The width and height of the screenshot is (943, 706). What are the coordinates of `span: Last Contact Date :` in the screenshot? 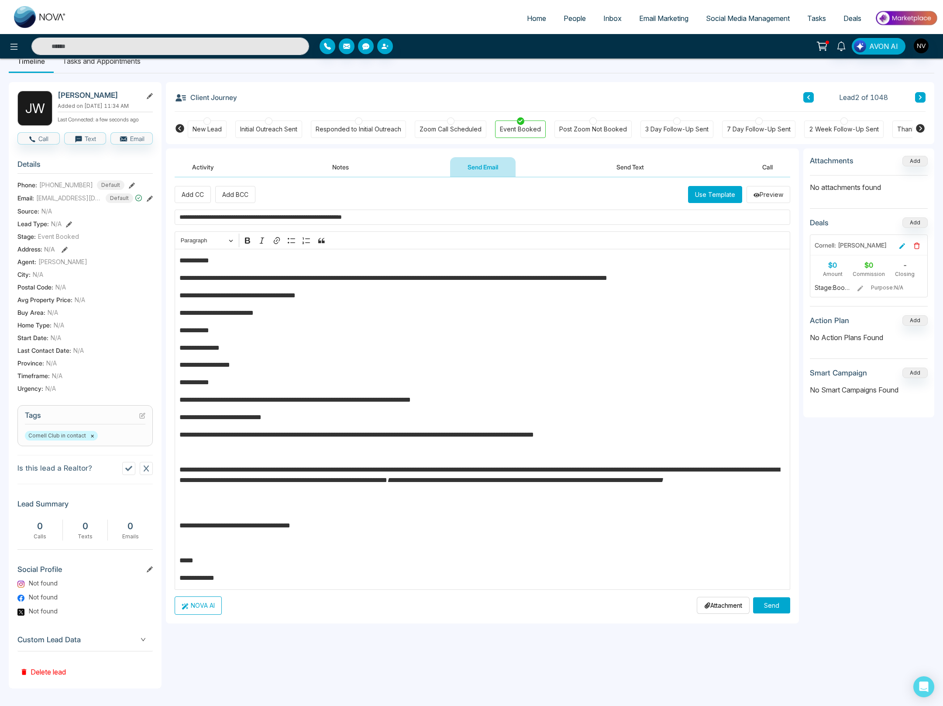 It's located at (44, 350).